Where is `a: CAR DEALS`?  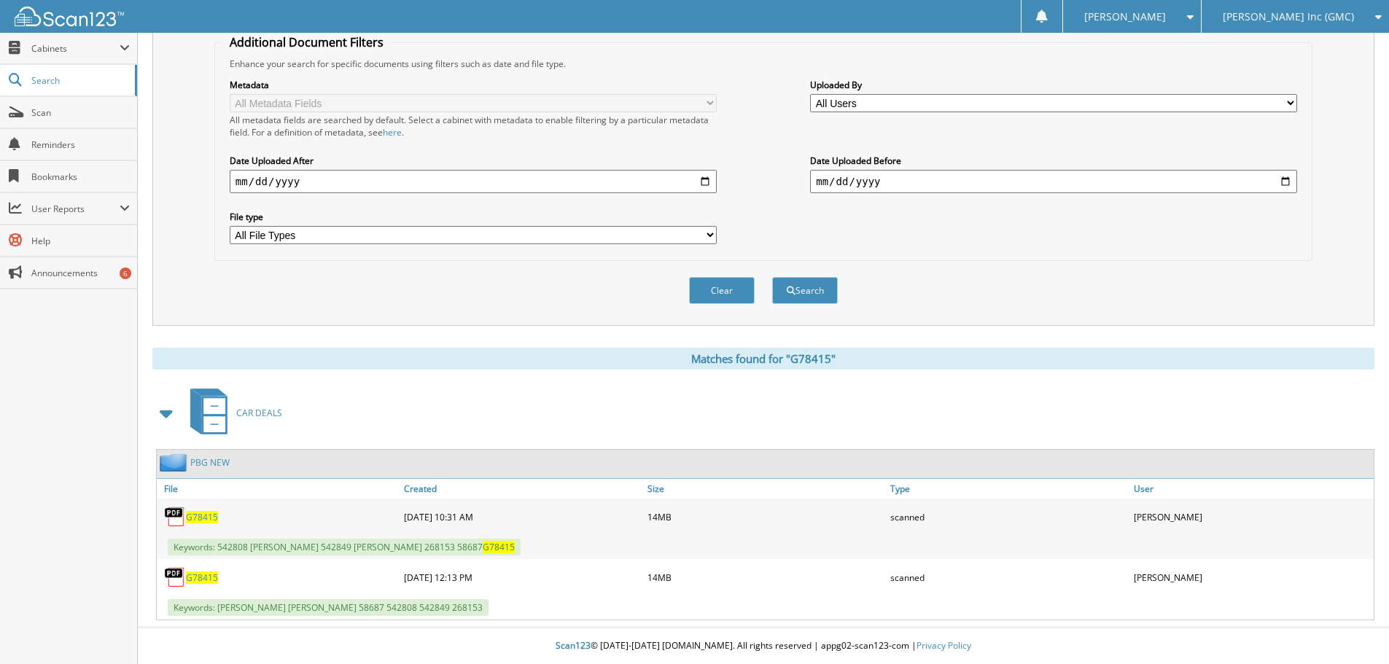 a: CAR DEALS is located at coordinates (232, 413).